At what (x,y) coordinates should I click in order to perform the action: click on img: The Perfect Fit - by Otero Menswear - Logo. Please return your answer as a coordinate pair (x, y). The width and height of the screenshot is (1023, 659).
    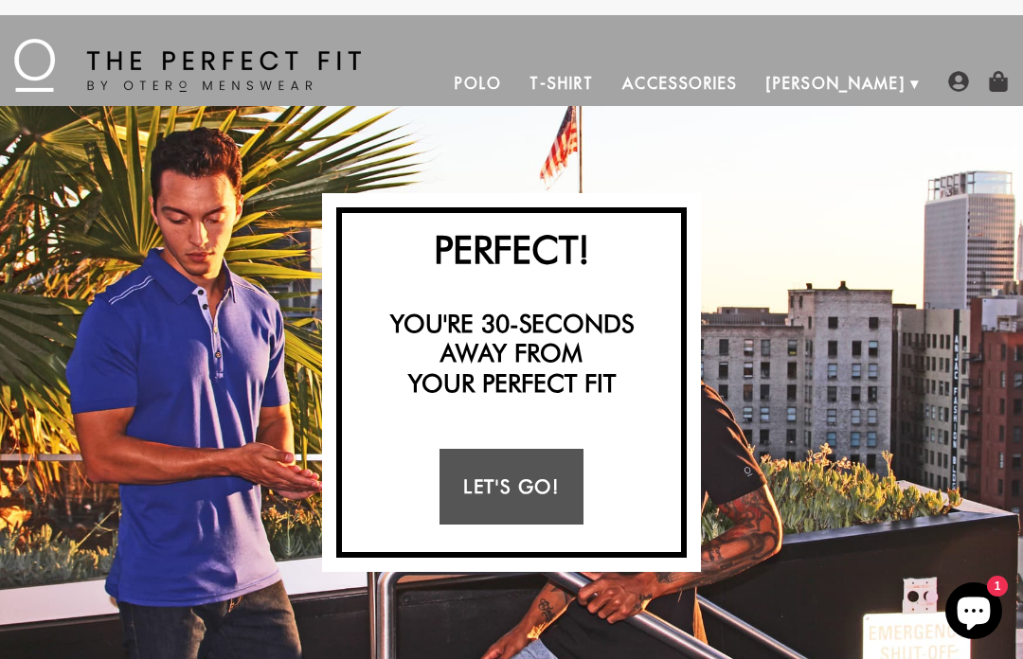
    Looking at the image, I should click on (187, 65).